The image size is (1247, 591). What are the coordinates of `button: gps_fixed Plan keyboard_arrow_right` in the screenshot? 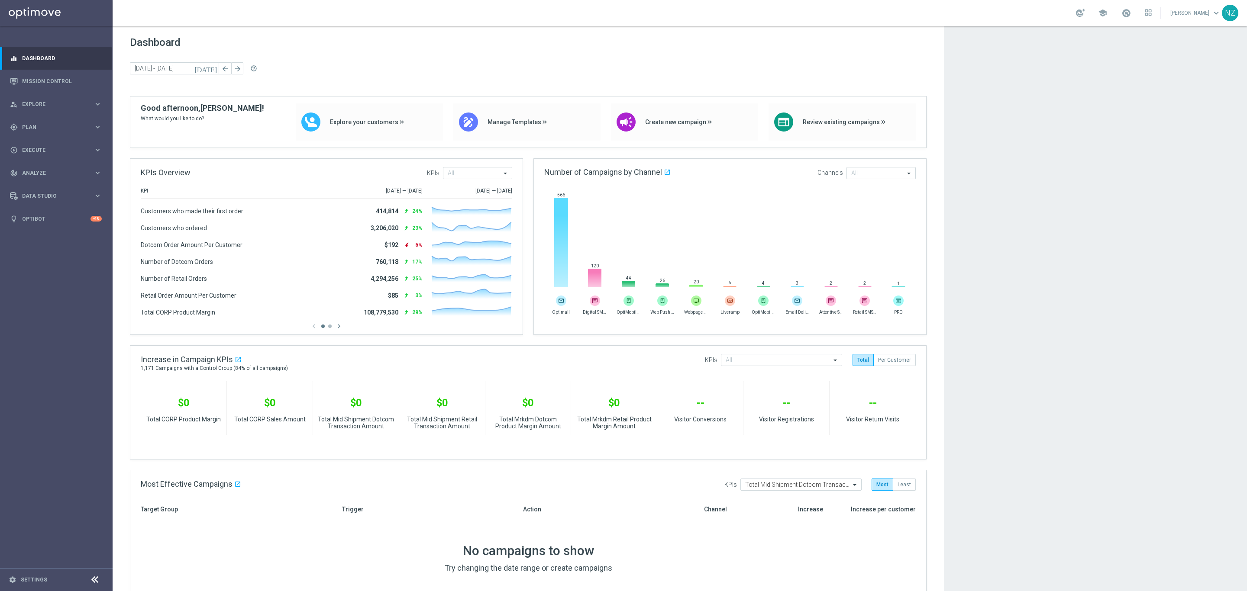 It's located at (56, 127).